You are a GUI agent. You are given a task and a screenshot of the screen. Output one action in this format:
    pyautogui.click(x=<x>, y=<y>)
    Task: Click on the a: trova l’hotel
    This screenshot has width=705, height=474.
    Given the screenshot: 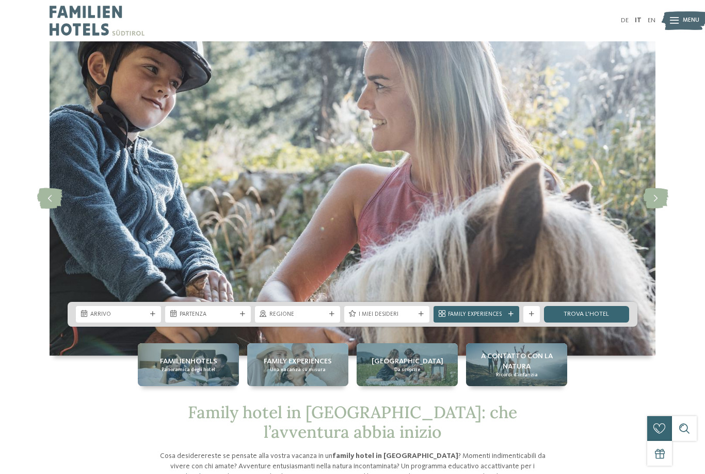 What is the action you would take?
    pyautogui.click(x=587, y=314)
    